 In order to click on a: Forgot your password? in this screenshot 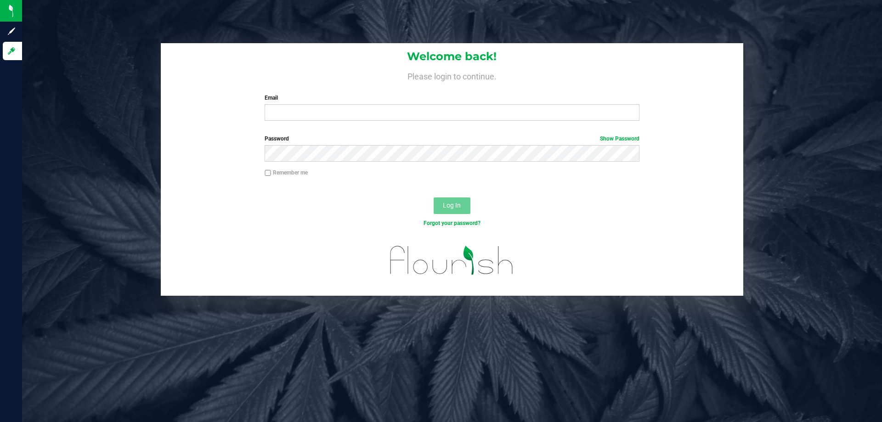, I will do `click(452, 223)`.